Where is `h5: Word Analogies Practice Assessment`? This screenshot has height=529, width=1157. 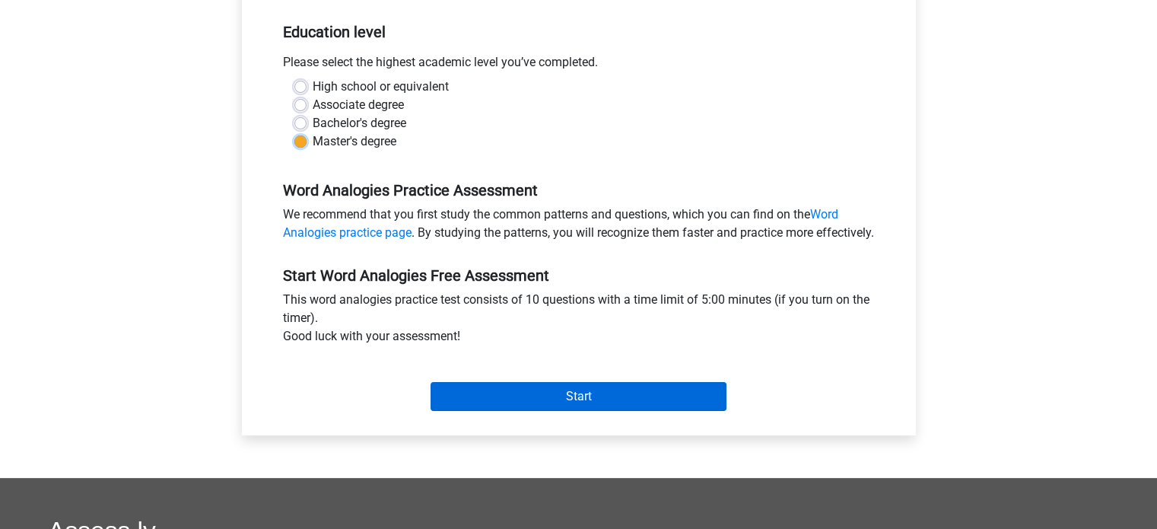 h5: Word Analogies Practice Assessment is located at coordinates (579, 190).